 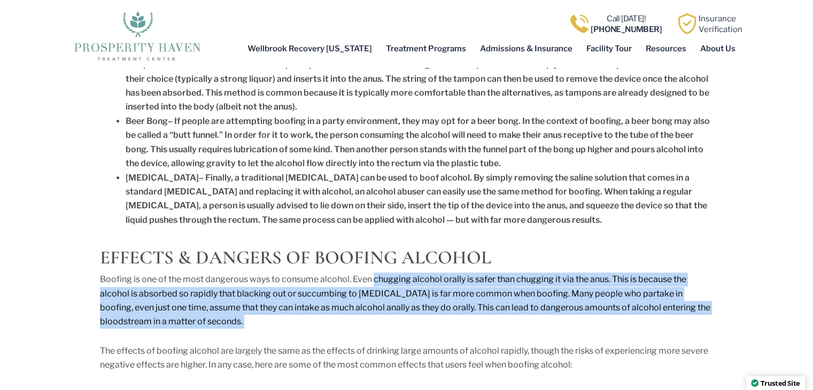 What do you see at coordinates (687, 24) in the screenshot?
I see `img: Learn how Prosperity Haven, a verified substance abuse center can help you overcome your addiction` at bounding box center [687, 24].